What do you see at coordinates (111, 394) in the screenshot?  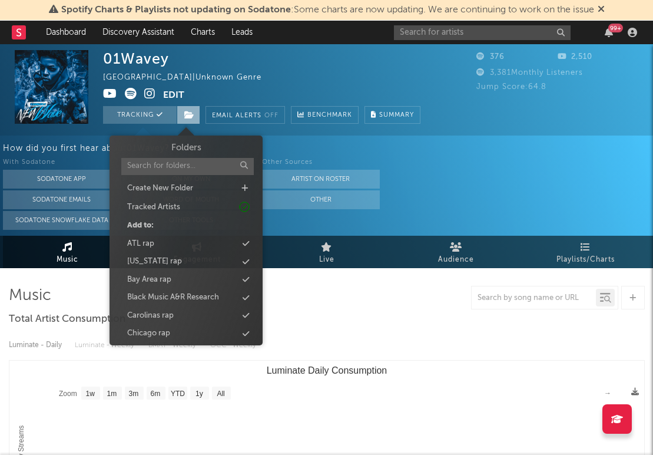 I see `text: 1m` at bounding box center [111, 394].